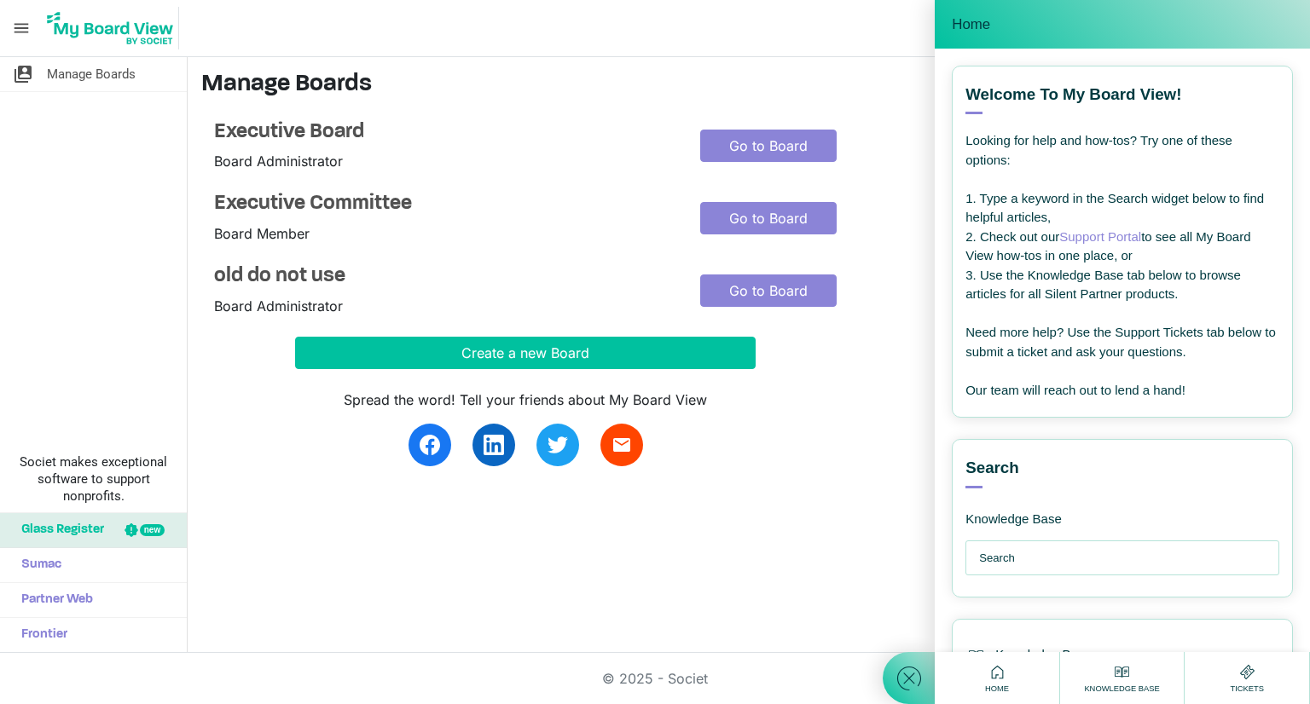  I want to click on span: Frontier, so click(40, 635).